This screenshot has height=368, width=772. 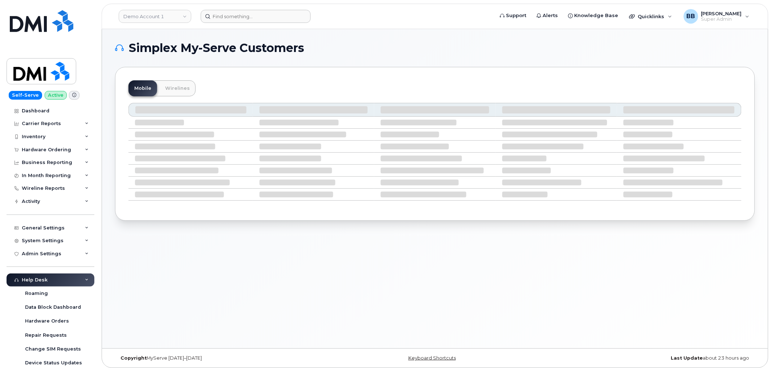 I want to click on a: Mobile, so click(x=143, y=88).